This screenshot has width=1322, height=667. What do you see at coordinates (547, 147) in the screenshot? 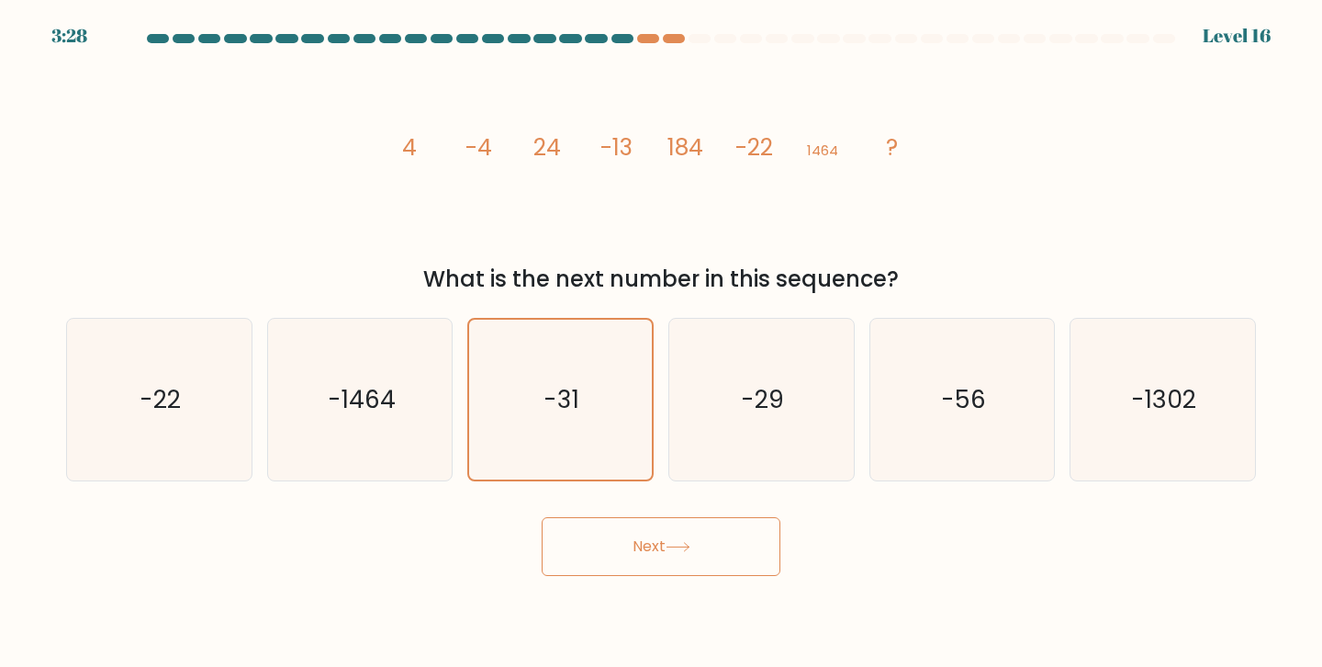
I see `tspan: 24` at bounding box center [547, 147].